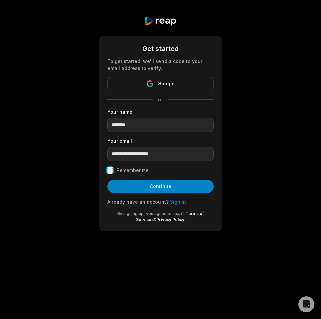 The height and width of the screenshot is (319, 321). I want to click on a: Sign in, so click(178, 202).